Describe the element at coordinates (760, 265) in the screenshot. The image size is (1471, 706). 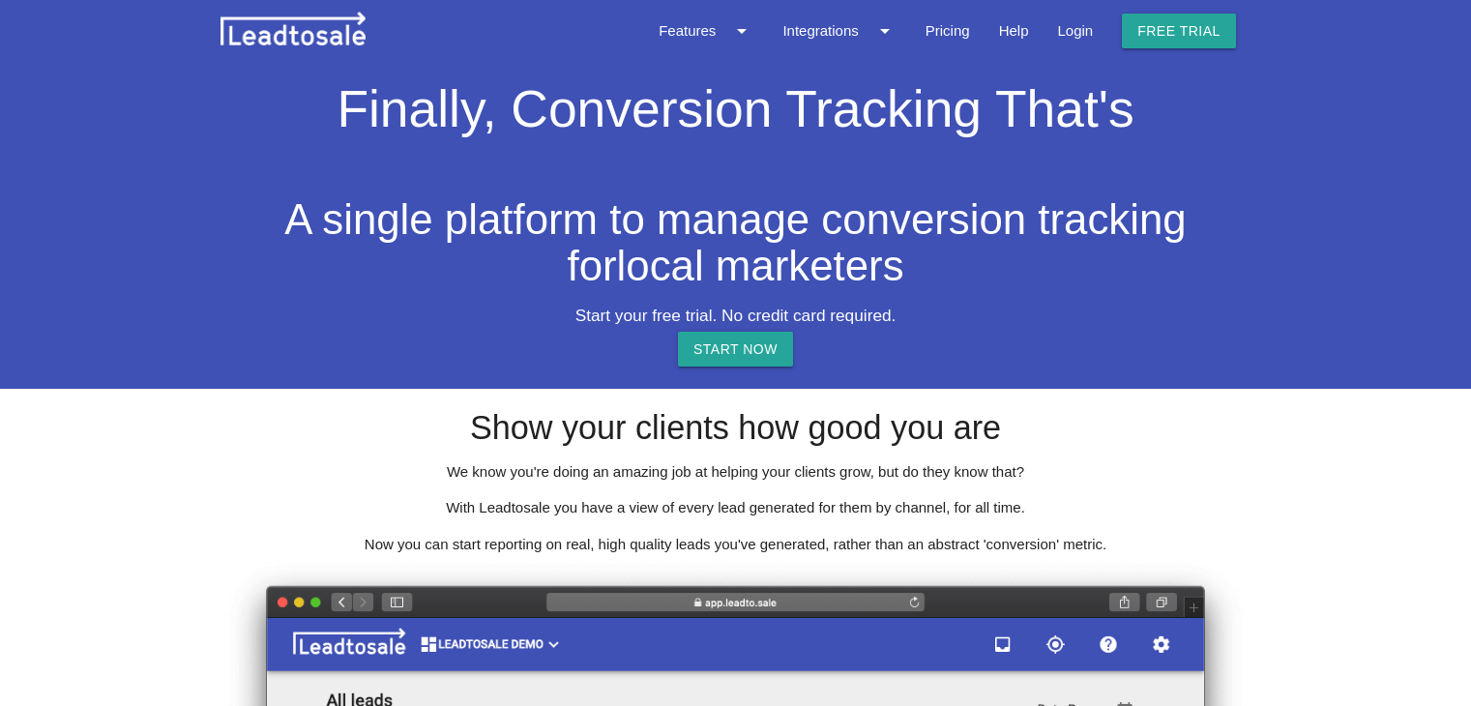
I see `span: local marketers` at that location.